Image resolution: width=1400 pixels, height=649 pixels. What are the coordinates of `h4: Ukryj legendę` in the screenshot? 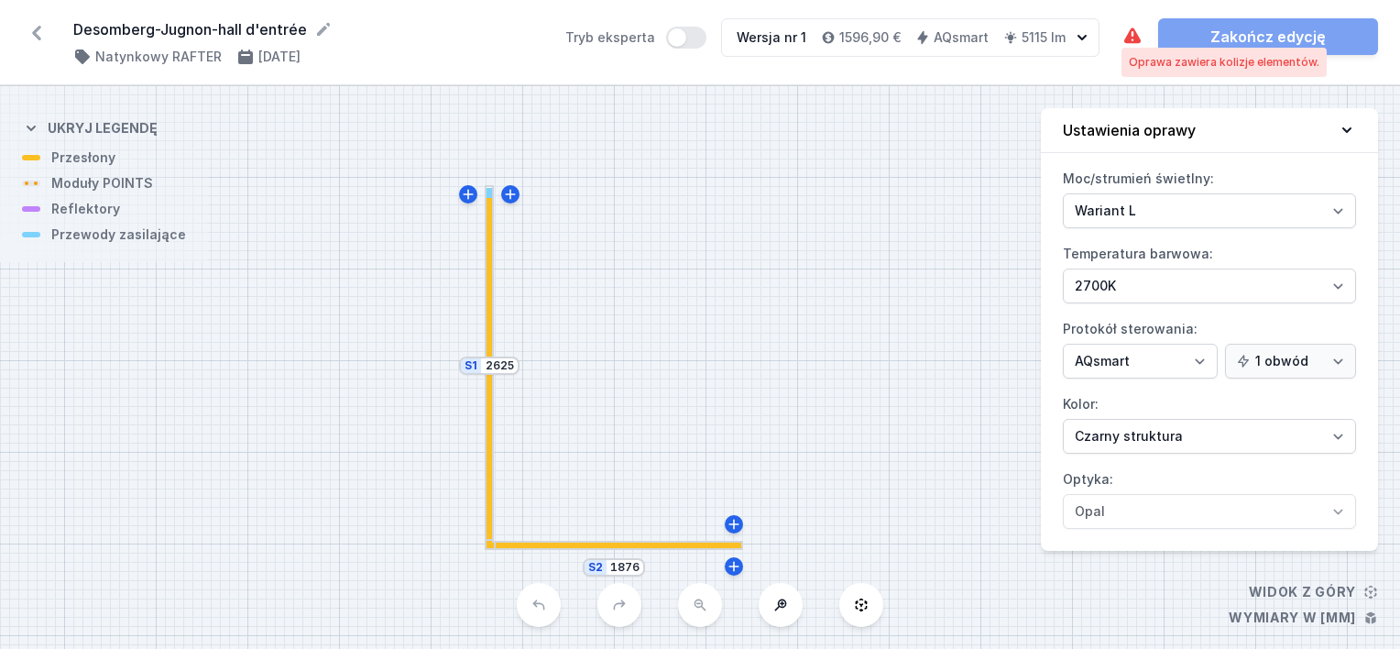 It's located at (103, 128).